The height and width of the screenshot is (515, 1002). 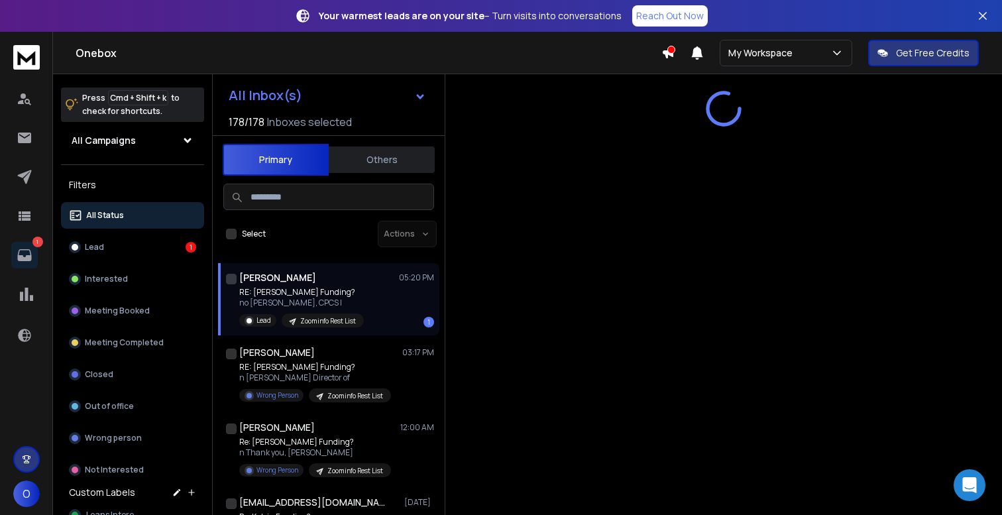 I want to click on p: Wrong person, so click(x=113, y=438).